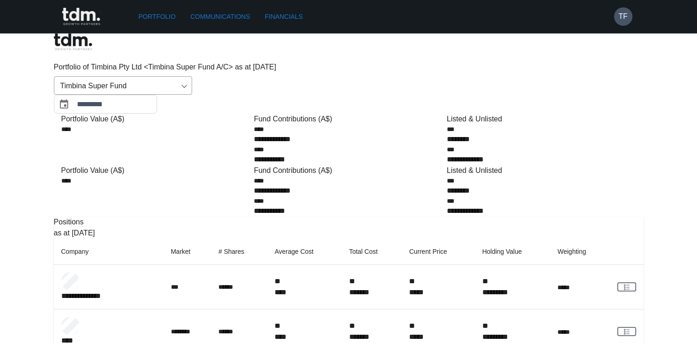 This screenshot has width=697, height=343. What do you see at coordinates (109, 252) in the screenshot?
I see `th: Company` at bounding box center [109, 252].